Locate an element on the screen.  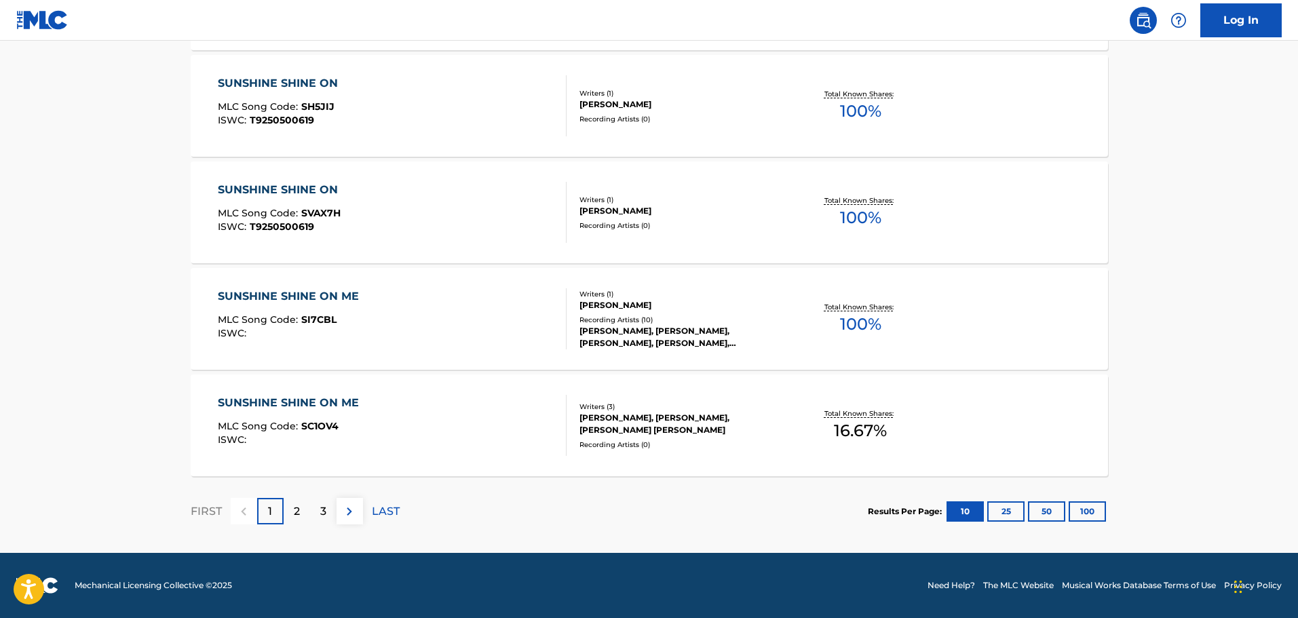
a: Privacy Policy is located at coordinates (1253, 586).